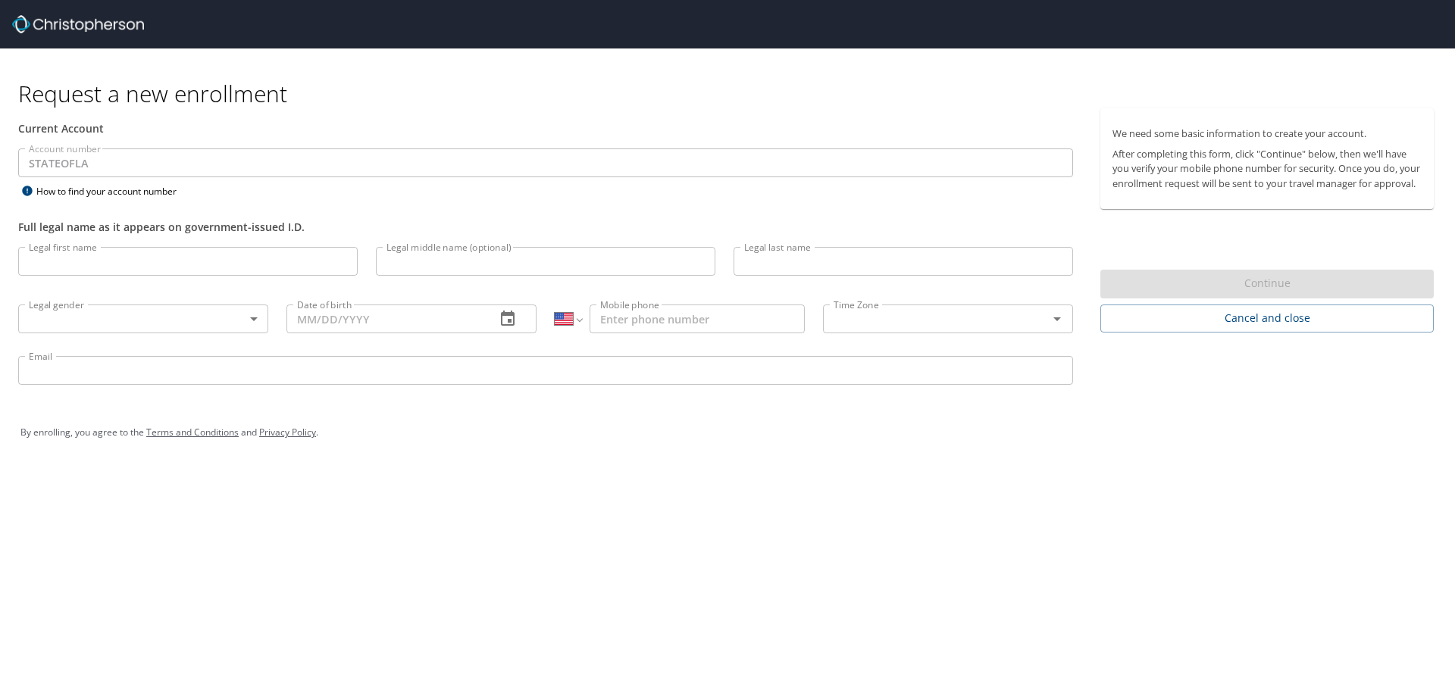 The image size is (1455, 690). What do you see at coordinates (192, 432) in the screenshot?
I see `a: Terms and Conditions` at bounding box center [192, 432].